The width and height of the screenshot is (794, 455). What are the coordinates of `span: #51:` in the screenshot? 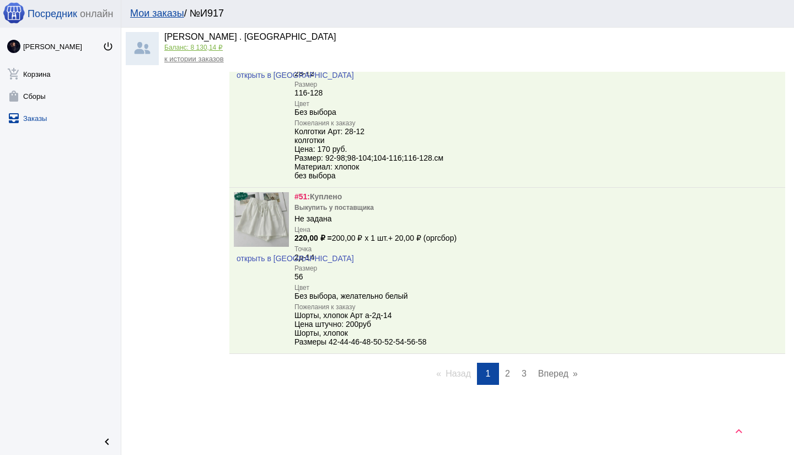 It's located at (302, 196).